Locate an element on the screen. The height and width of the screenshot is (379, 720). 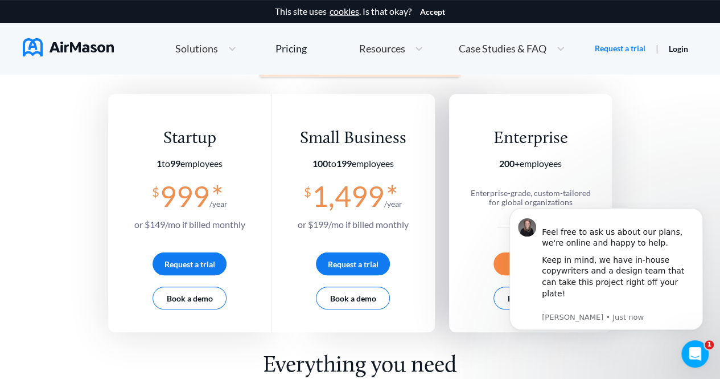
a: Request a trial is located at coordinates (620, 48).